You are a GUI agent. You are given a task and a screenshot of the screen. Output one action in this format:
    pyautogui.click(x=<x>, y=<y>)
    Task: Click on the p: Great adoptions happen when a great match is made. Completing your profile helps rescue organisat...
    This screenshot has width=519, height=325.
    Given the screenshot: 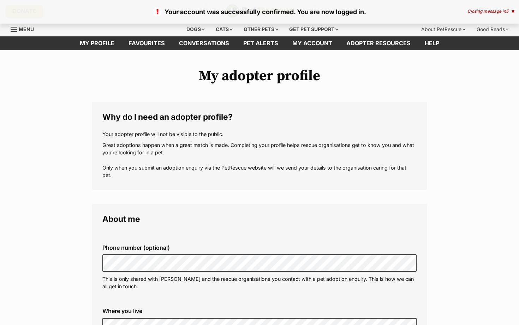 What is the action you would take?
    pyautogui.click(x=259, y=160)
    